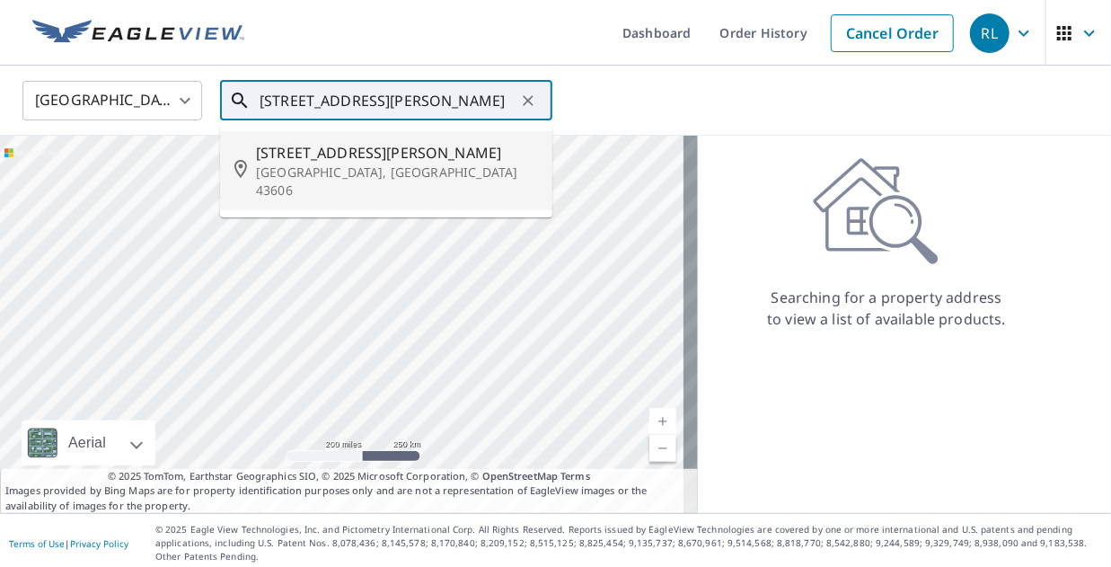  I want to click on a: Privacy Policy, so click(99, 543).